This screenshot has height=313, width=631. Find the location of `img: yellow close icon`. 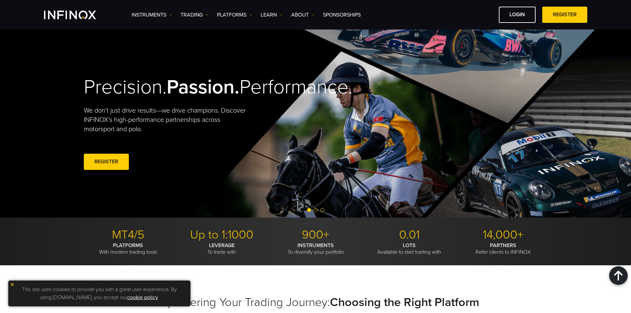

img: yellow close icon is located at coordinates (12, 285).